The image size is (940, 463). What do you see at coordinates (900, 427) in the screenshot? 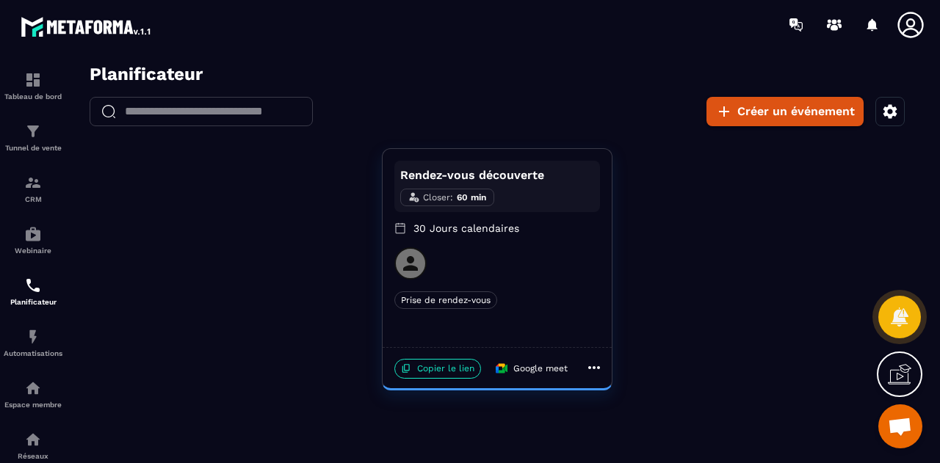
I see `a: Ouvrir le chat` at bounding box center [900, 427].